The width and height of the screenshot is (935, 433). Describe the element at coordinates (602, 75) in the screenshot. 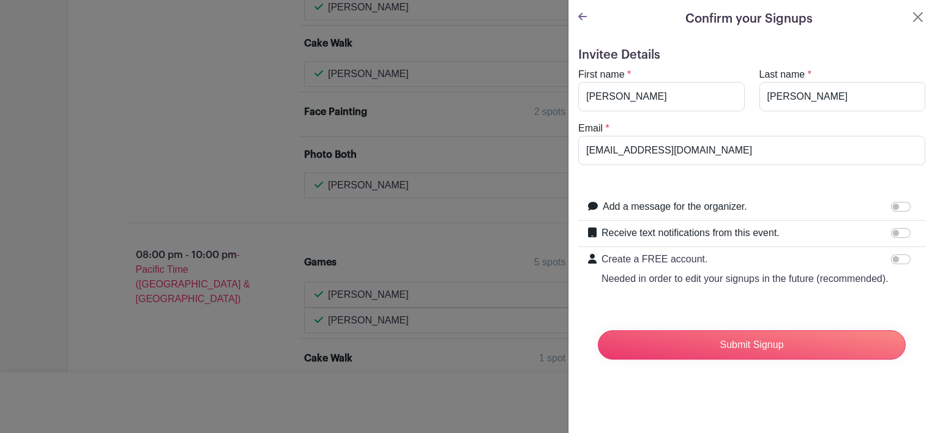

I see `label: First name` at that location.